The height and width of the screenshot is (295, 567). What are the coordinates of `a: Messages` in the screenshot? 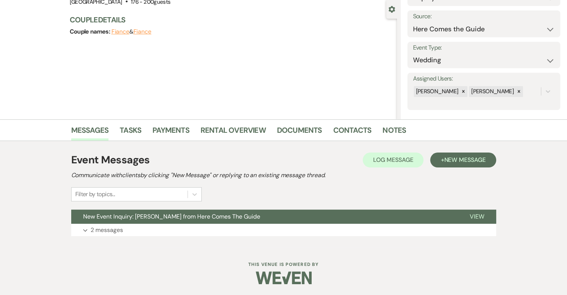 It's located at (90, 132).